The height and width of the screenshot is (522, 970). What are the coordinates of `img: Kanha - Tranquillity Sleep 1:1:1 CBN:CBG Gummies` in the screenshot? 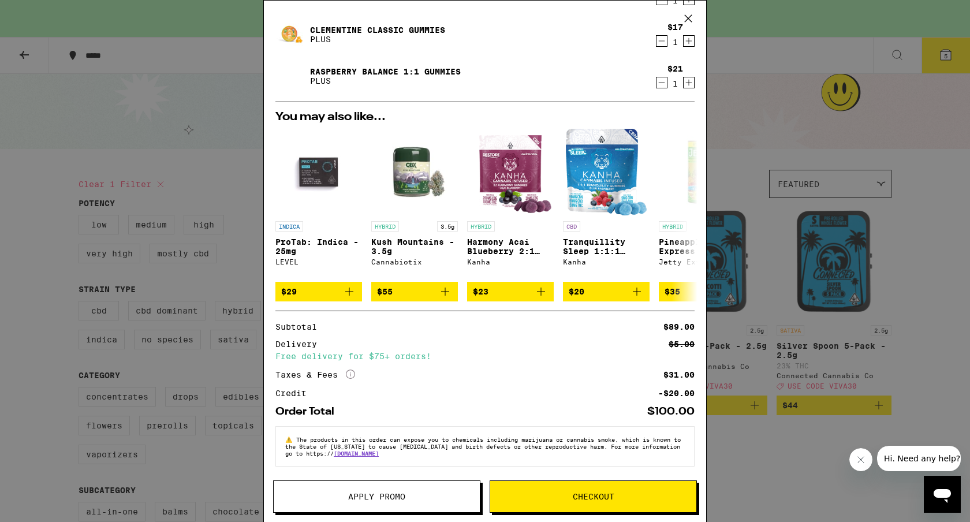 It's located at (606, 172).